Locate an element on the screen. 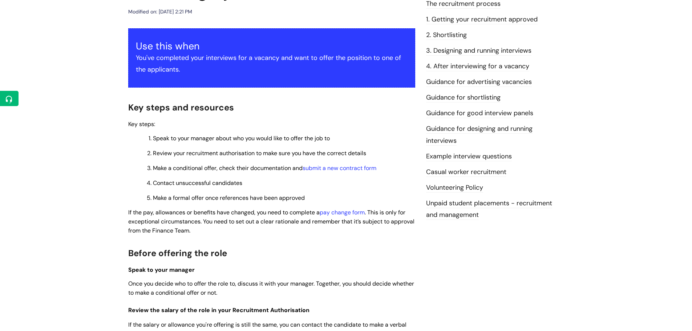 This screenshot has height=331, width=692. a: Guidance for good interview panels is located at coordinates (480, 113).